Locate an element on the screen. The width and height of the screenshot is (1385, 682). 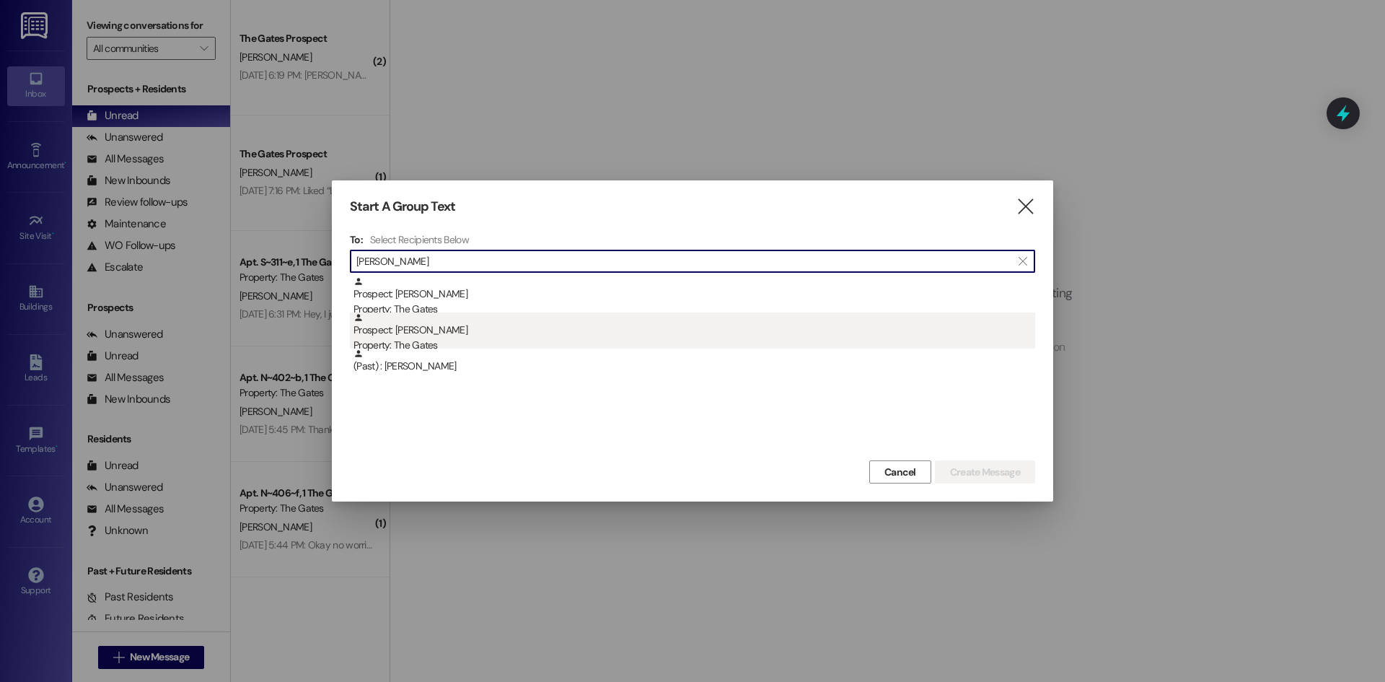
span: Cancel is located at coordinates (900, 472).